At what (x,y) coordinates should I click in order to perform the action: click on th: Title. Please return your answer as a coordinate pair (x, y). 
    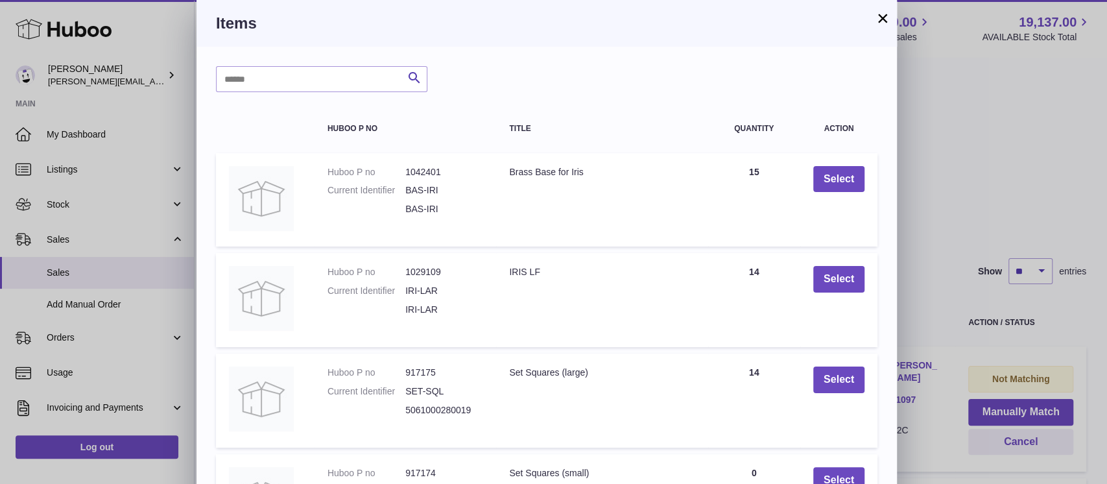
    Looking at the image, I should click on (602, 128).